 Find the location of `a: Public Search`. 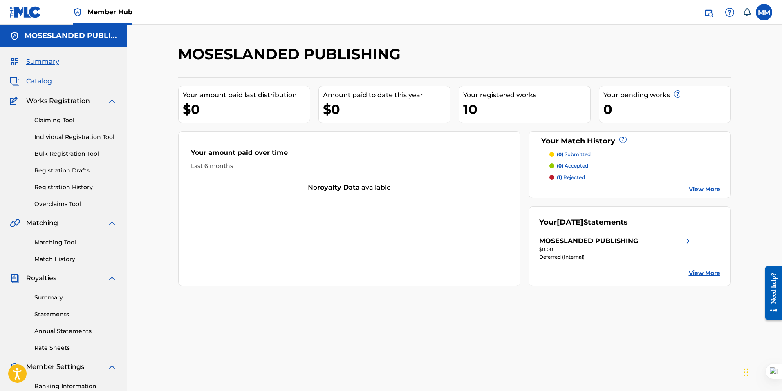

a: Public Search is located at coordinates (708, 12).